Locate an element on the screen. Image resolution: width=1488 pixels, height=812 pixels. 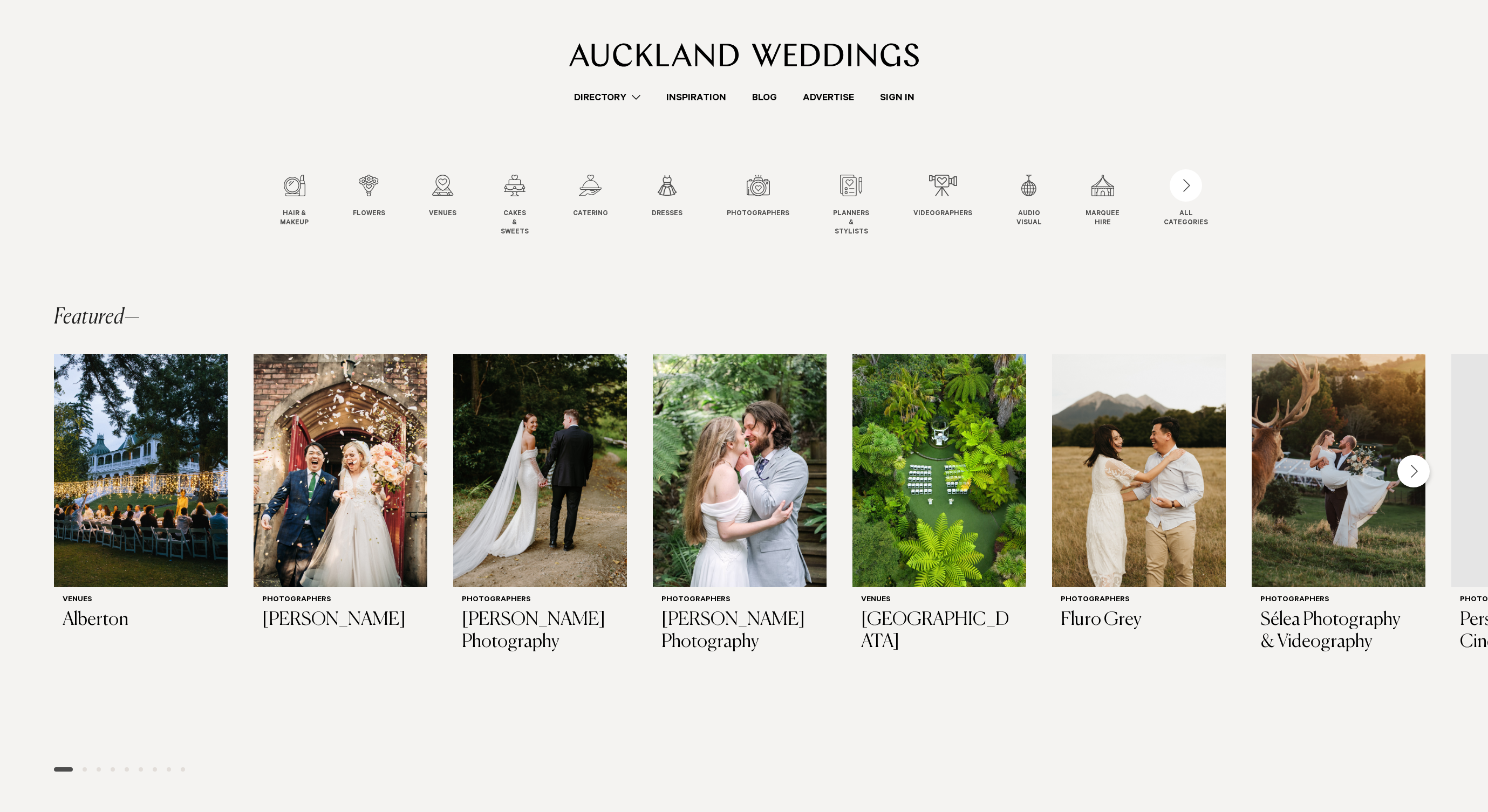
img: Auckland Weddings Photographers | Fluro Grey is located at coordinates (1139, 471).